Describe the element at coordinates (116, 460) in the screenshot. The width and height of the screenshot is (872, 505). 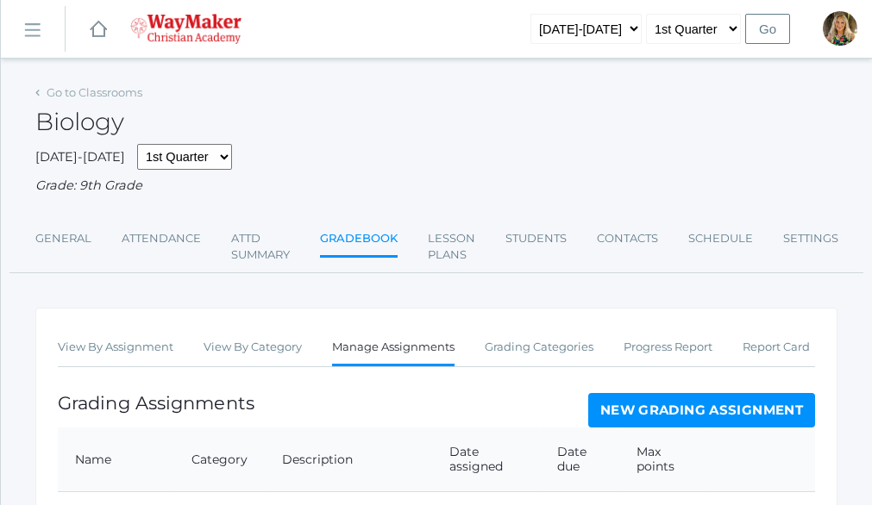
I see `th: Name` at that location.